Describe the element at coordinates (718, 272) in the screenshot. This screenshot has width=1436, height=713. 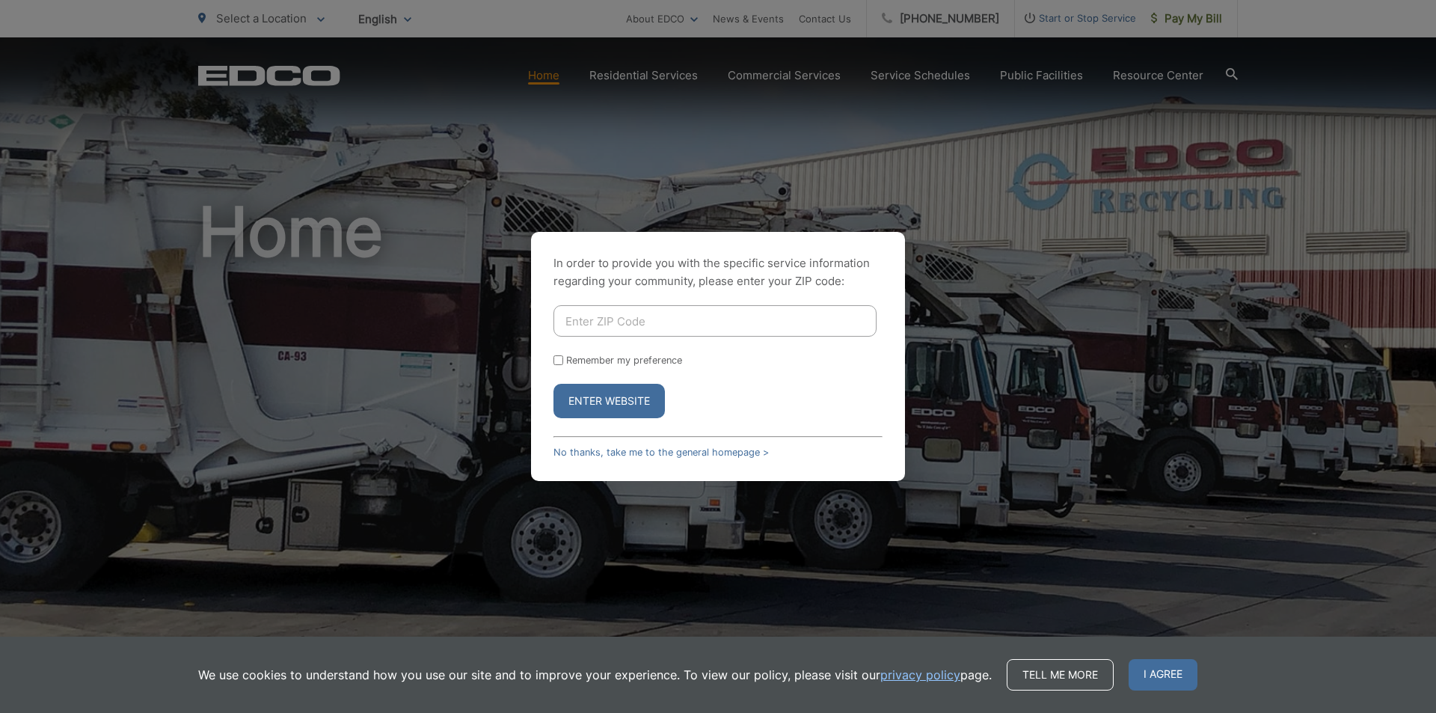
I see `p: In order to provide you with the specific service information regarding your community, please en...` at that location.